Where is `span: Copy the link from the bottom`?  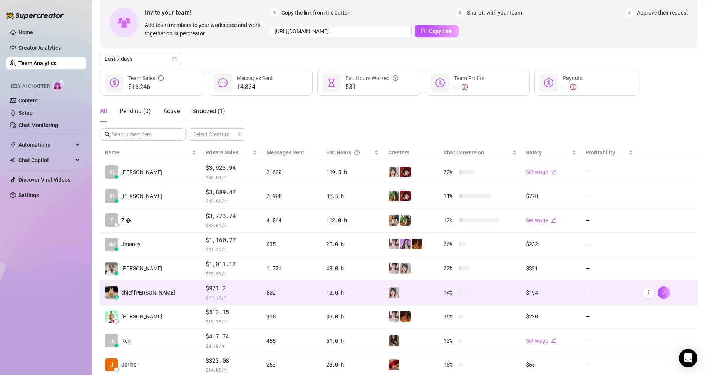
span: Copy the link from the bottom is located at coordinates (317, 13).